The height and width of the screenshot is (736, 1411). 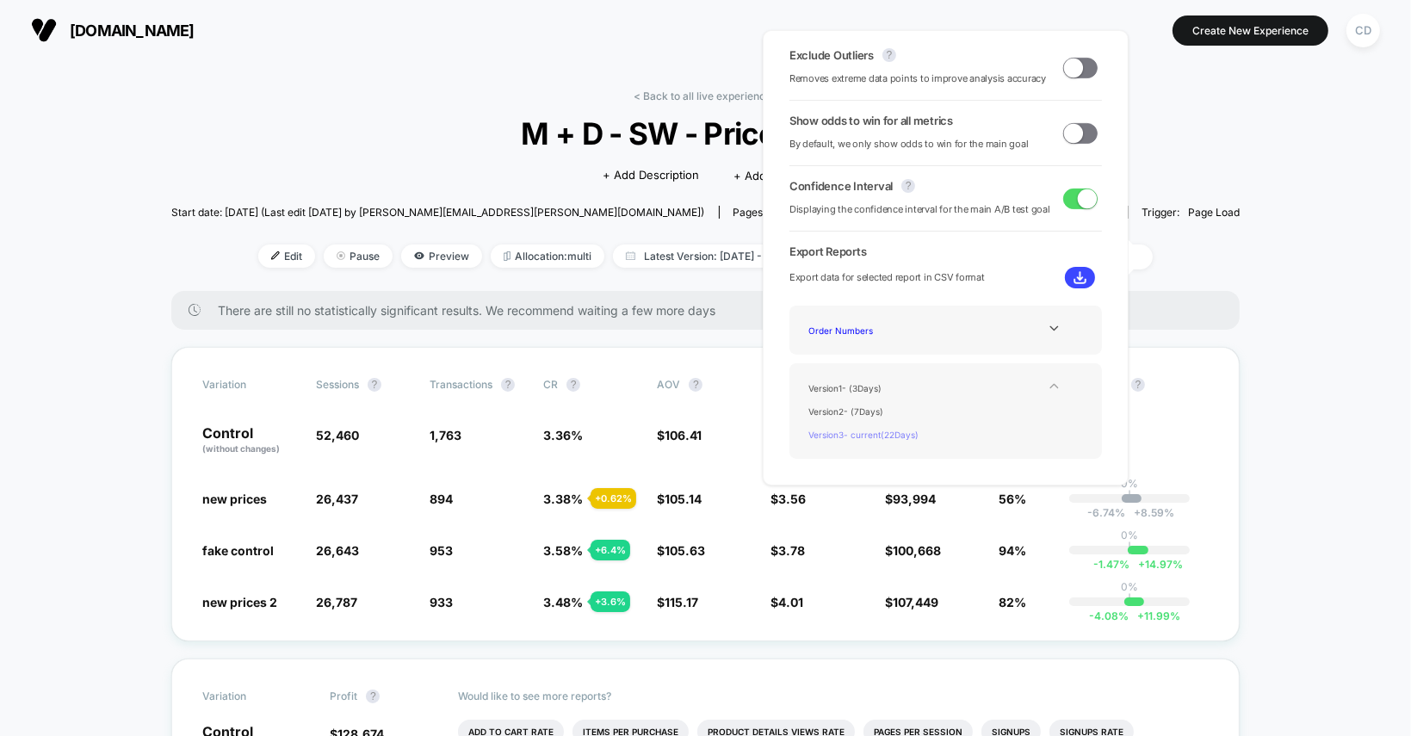 What do you see at coordinates (793, 498) in the screenshot?
I see `span: 3.56` at bounding box center [793, 498].